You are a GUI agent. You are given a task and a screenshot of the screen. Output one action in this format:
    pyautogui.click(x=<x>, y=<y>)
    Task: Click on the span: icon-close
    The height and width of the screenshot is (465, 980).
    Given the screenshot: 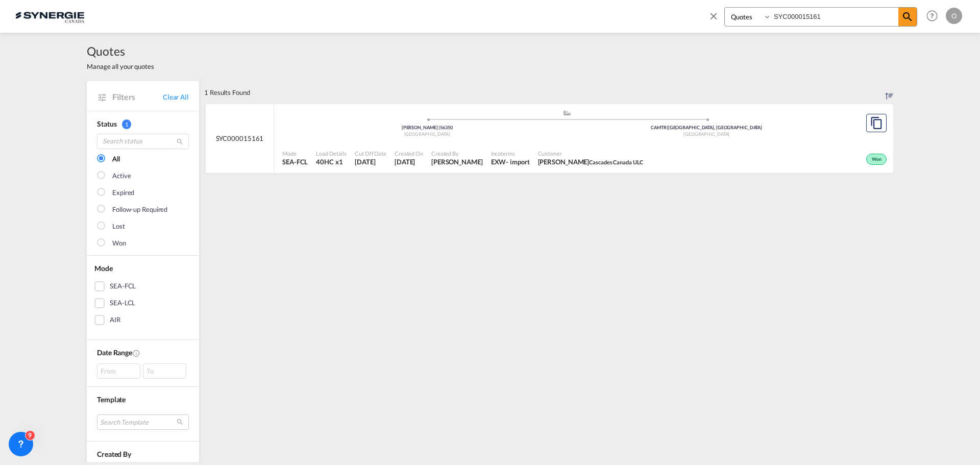 What is the action you would take?
    pyautogui.click(x=716, y=19)
    